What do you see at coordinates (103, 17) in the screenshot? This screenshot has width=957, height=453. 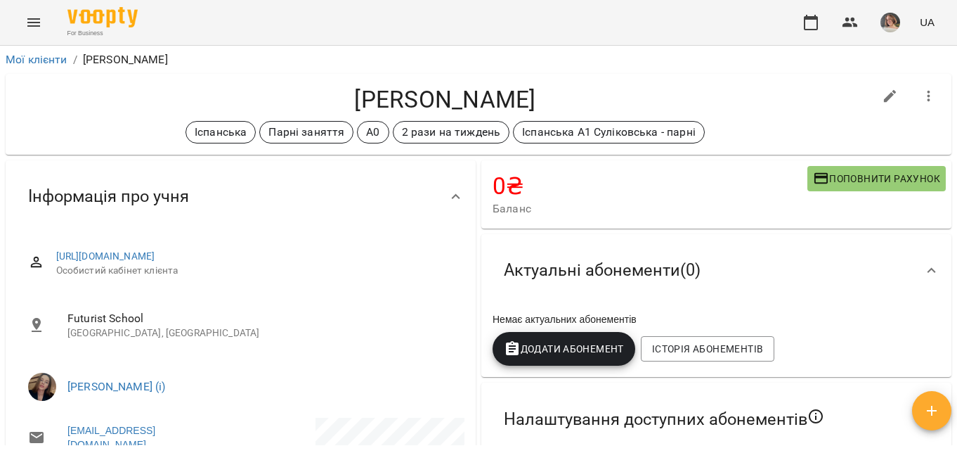 I see `img: Voopty Logo` at bounding box center [103, 17].